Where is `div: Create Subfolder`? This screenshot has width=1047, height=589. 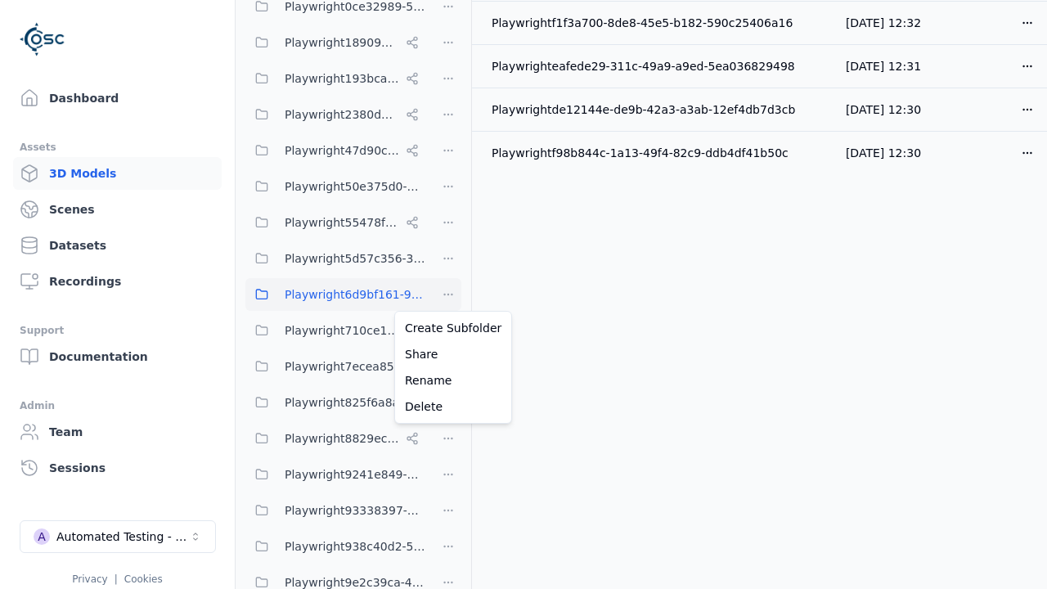 div: Create Subfolder is located at coordinates (453, 328).